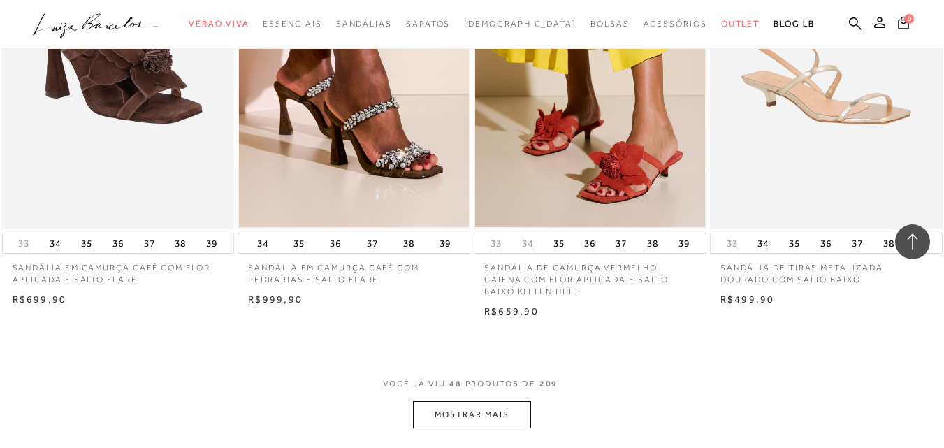 This screenshot has height=448, width=944. Describe the element at coordinates (610, 24) in the screenshot. I see `span: Bolsas` at that location.